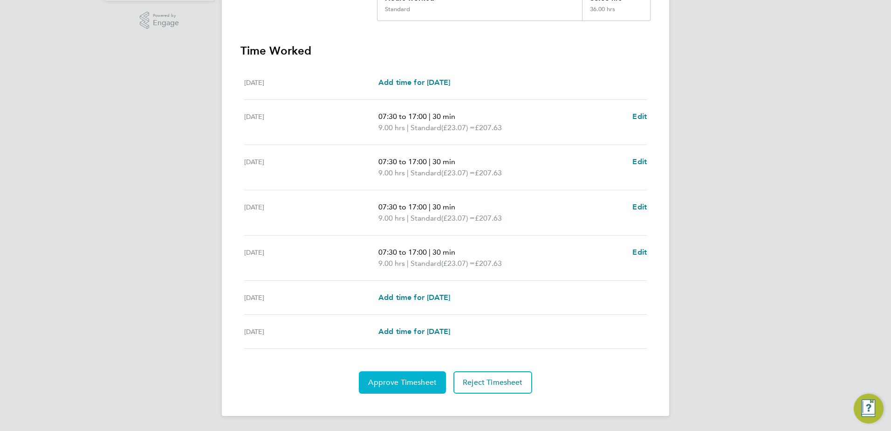 Image resolution: width=891 pixels, height=431 pixels. Describe the element at coordinates (166, 23) in the screenshot. I see `span: Engage` at that location.